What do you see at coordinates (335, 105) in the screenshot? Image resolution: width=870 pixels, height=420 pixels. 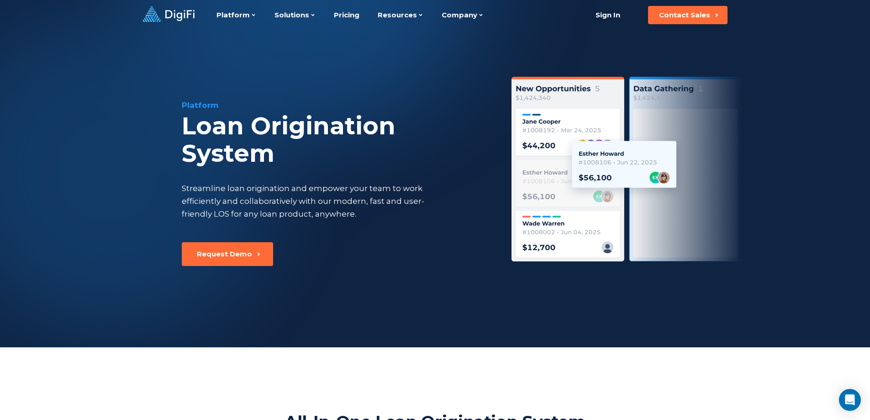 I see `div: Platform` at bounding box center [335, 105].